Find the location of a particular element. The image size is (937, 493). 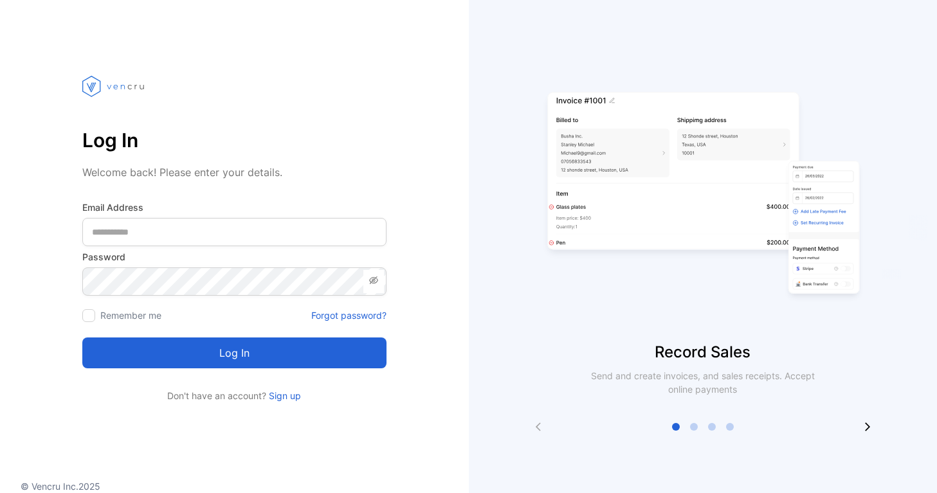

label: Password is located at coordinates (234, 257).